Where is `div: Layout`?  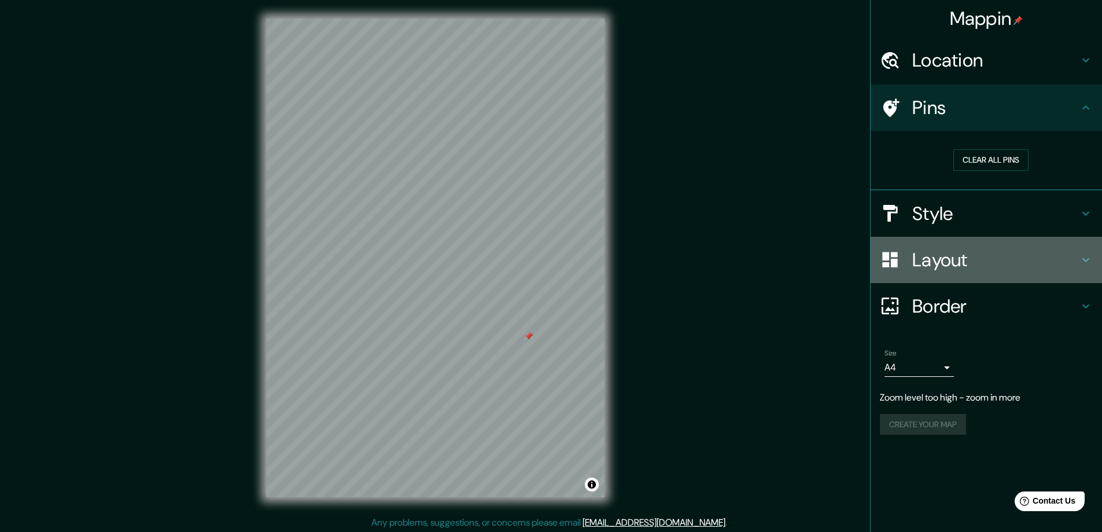 div: Layout is located at coordinates (987, 260).